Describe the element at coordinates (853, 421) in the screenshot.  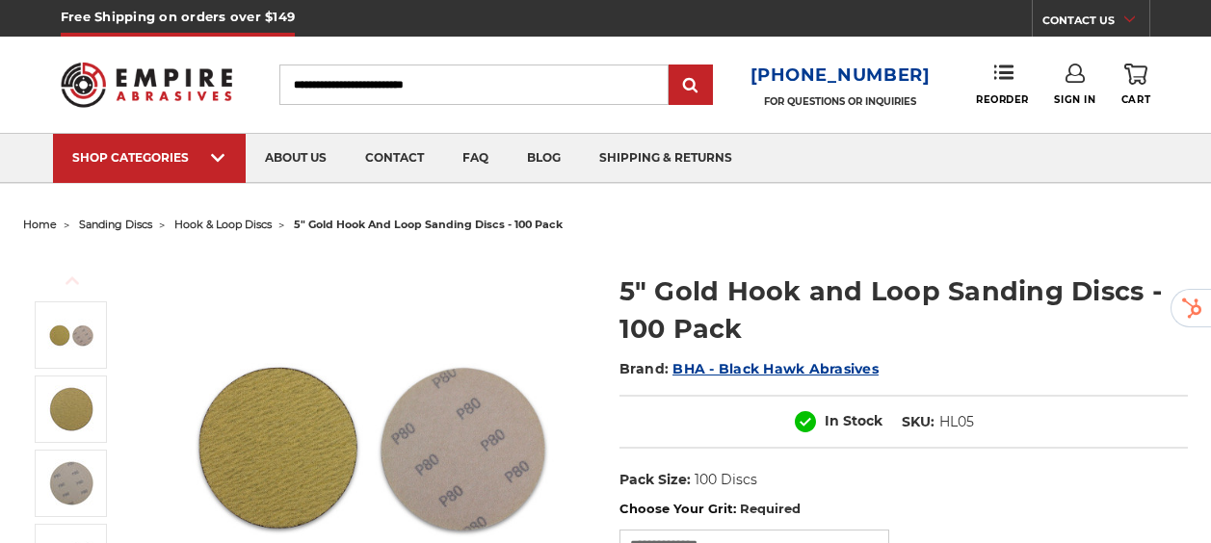
I see `span: In Stock` at that location.